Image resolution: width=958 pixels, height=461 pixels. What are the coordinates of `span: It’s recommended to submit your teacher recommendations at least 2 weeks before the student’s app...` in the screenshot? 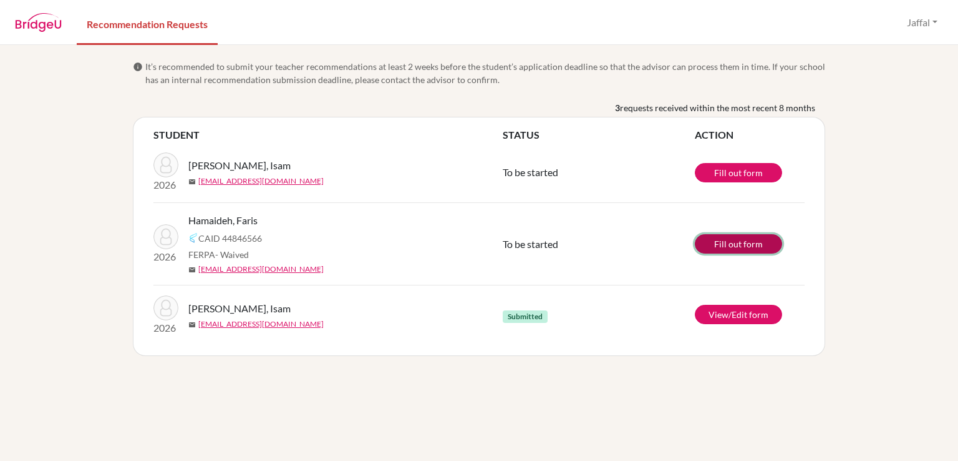 It's located at (485, 73).